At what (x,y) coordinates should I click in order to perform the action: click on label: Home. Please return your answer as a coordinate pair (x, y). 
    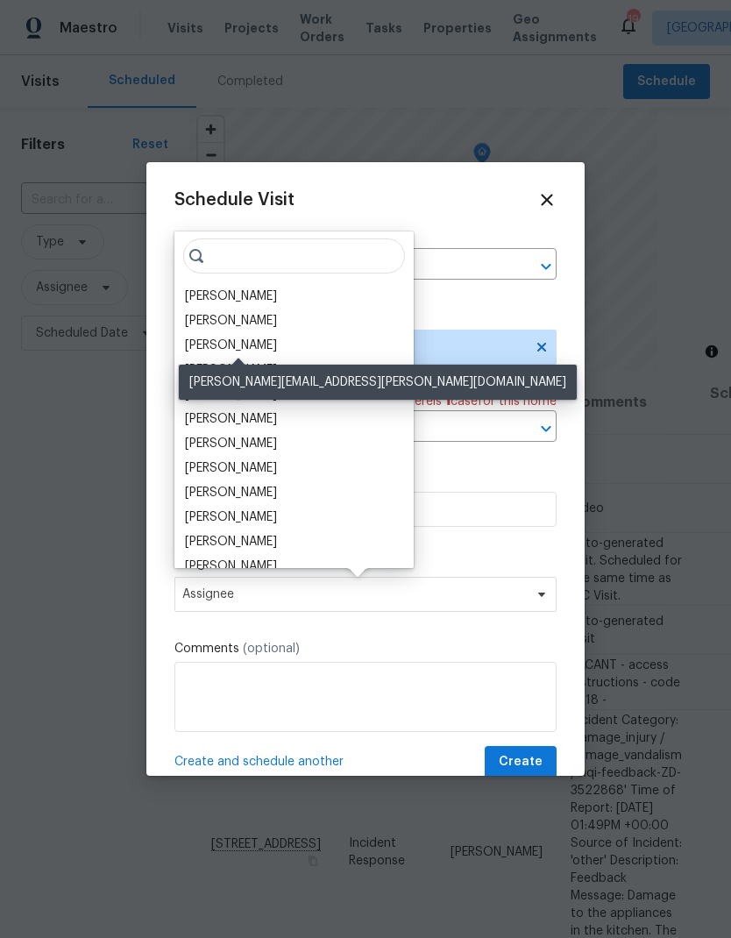
    Looking at the image, I should click on (366, 239).